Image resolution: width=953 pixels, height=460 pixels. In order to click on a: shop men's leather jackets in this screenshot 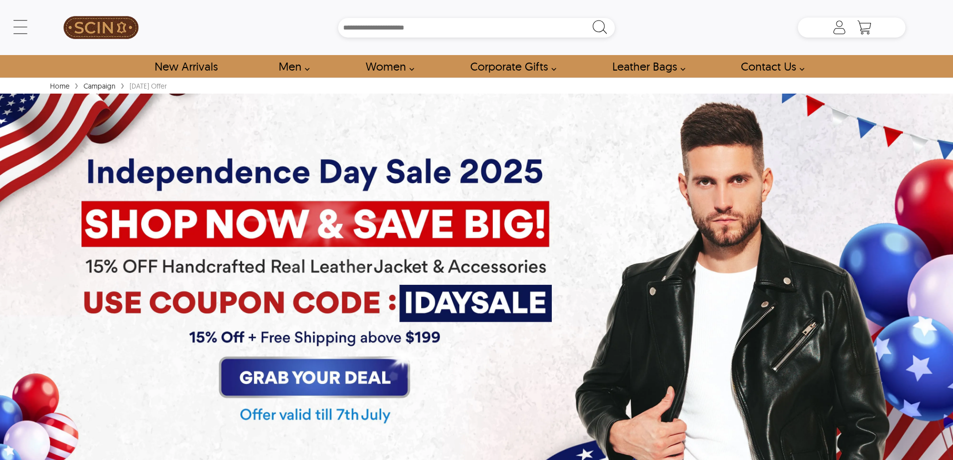, I will do `click(291, 66)`.